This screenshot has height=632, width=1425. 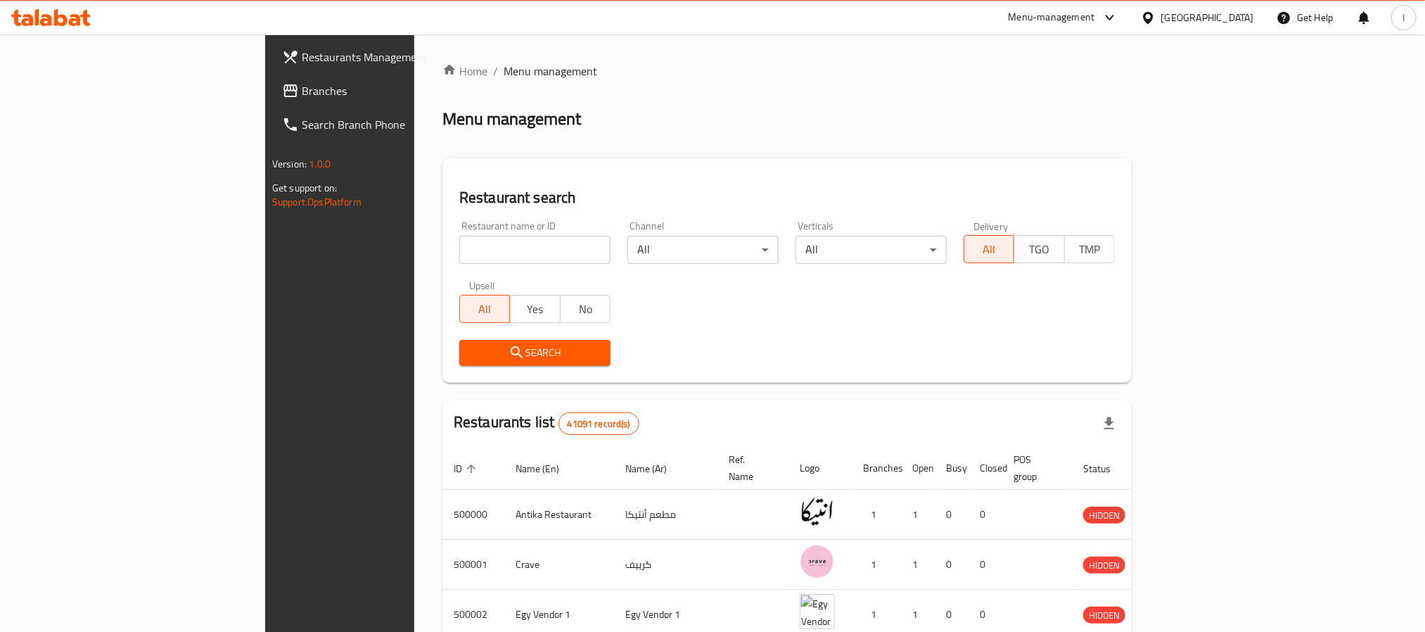 What do you see at coordinates (387, 57) in the screenshot?
I see `a: Restaurants Management` at bounding box center [387, 57].